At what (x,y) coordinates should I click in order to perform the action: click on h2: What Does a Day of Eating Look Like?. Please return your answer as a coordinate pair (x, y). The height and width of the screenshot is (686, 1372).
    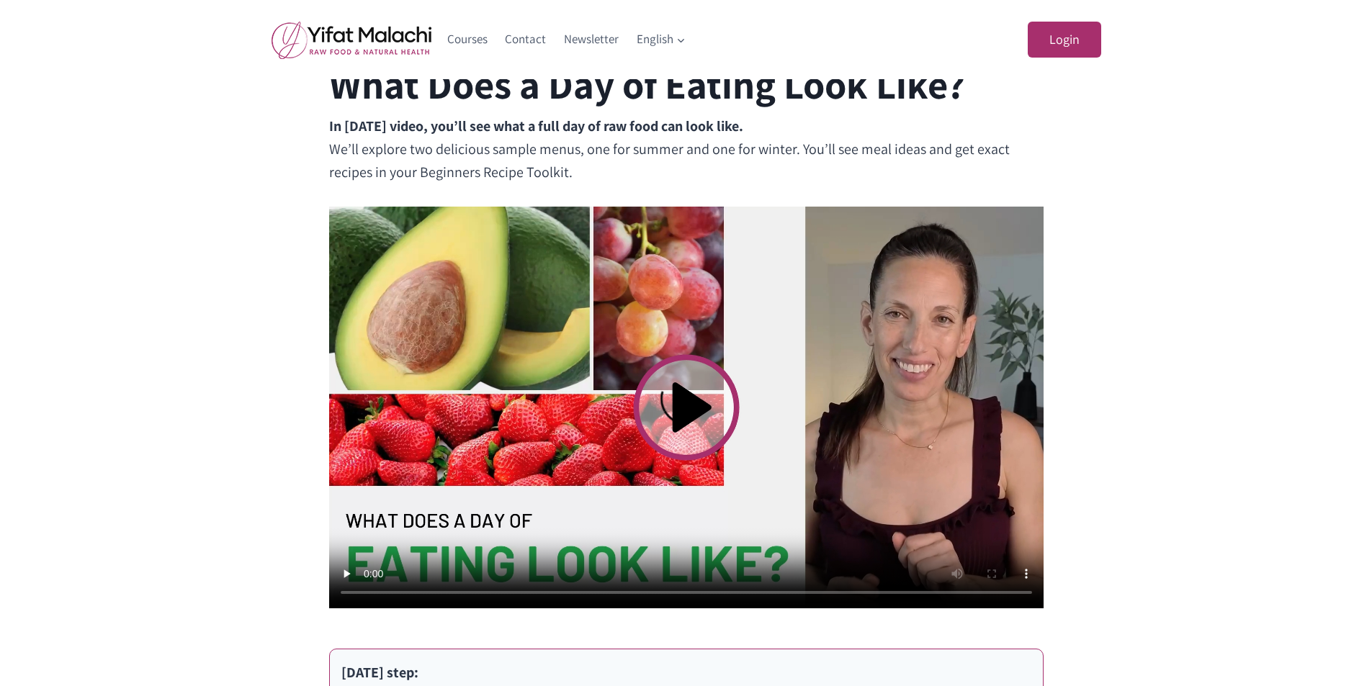
    Looking at the image, I should click on (647, 84).